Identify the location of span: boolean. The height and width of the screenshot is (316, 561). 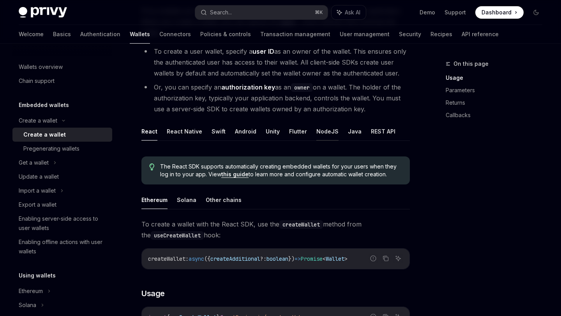
(277, 259).